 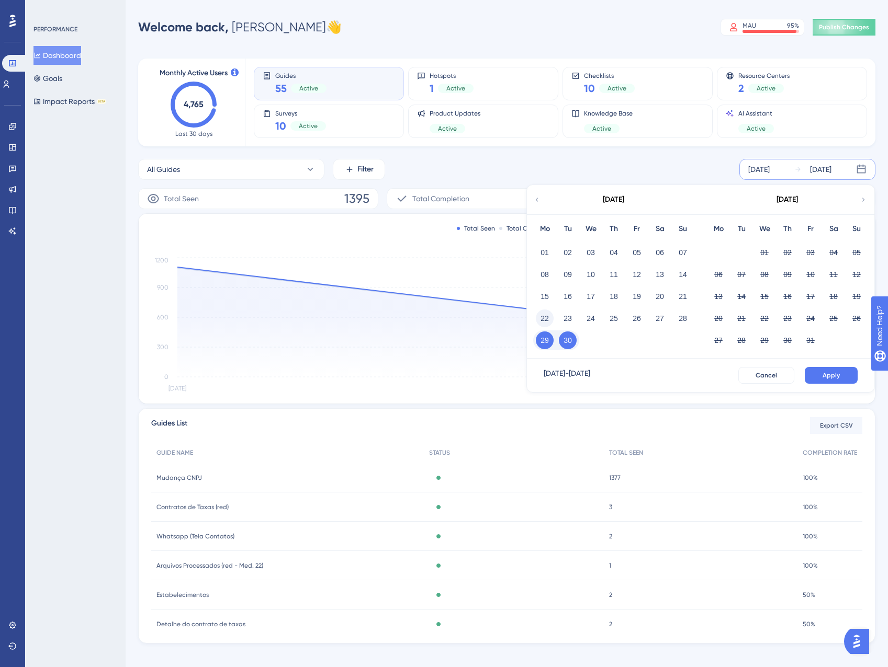 I want to click on tspan: 900, so click(x=163, y=288).